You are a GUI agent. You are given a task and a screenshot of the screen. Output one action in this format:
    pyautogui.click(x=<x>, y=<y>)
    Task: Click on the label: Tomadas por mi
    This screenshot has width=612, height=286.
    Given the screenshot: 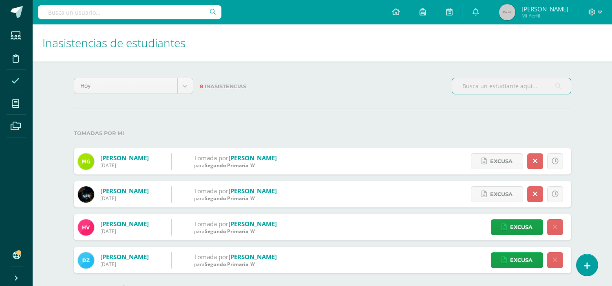 What is the action you would take?
    pyautogui.click(x=322, y=133)
    